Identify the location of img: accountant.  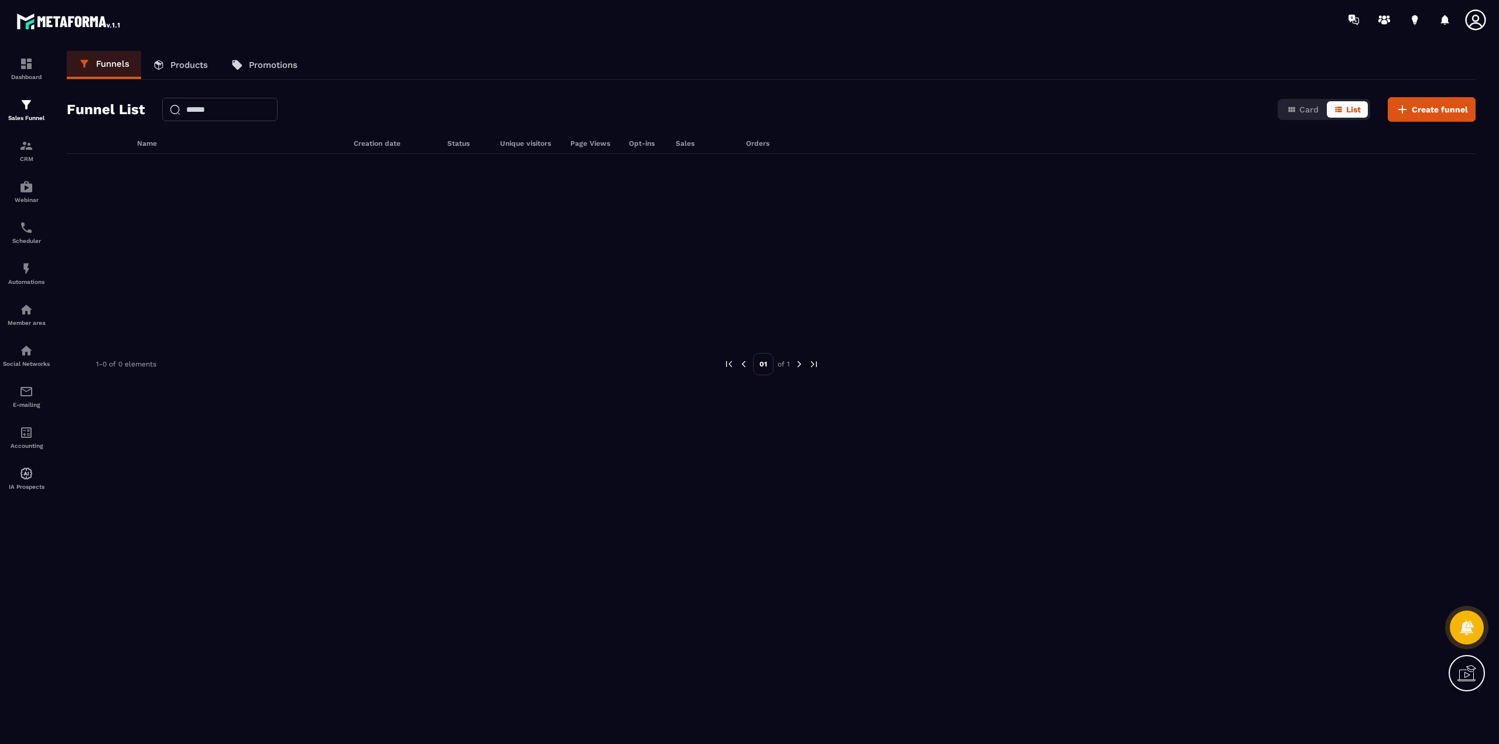
(26, 433).